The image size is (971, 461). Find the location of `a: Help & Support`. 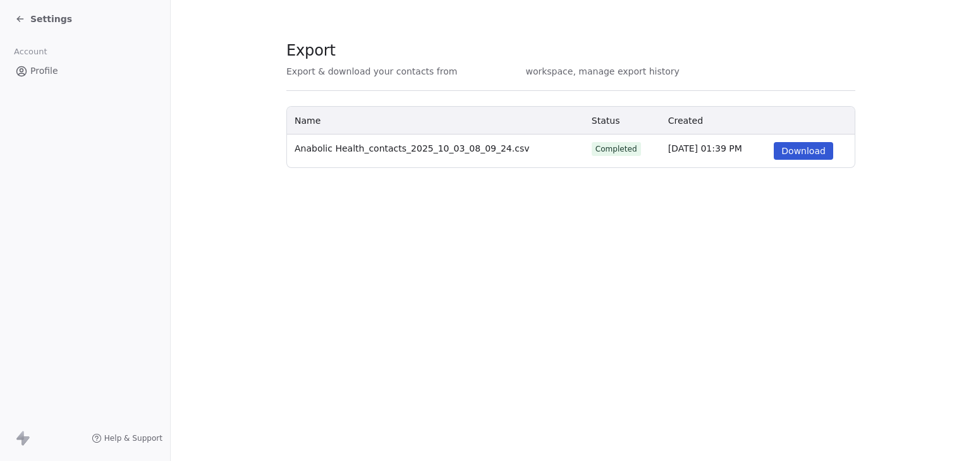

a: Help & Support is located at coordinates (127, 438).